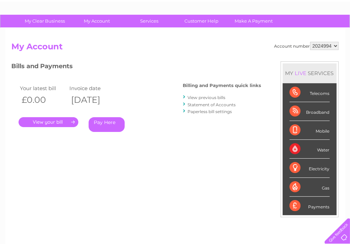 Image resolution: width=350 pixels, height=244 pixels. I want to click on a: Water, so click(235, 32).